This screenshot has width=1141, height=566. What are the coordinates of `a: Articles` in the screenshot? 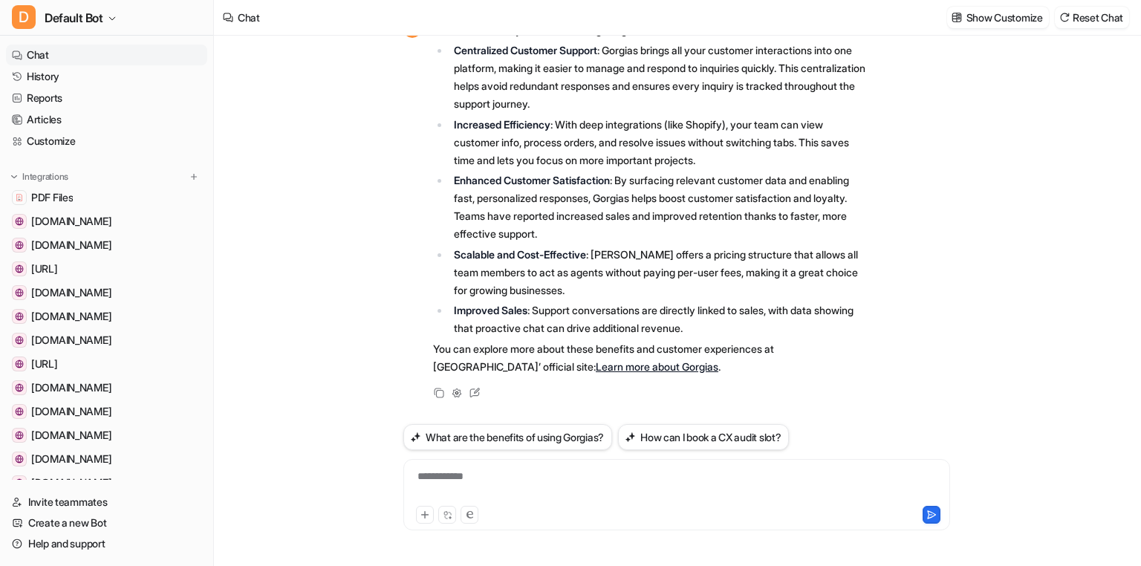 It's located at (106, 120).